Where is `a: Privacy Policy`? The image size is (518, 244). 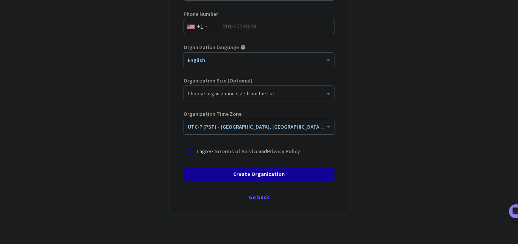 a: Privacy Policy is located at coordinates (283, 152).